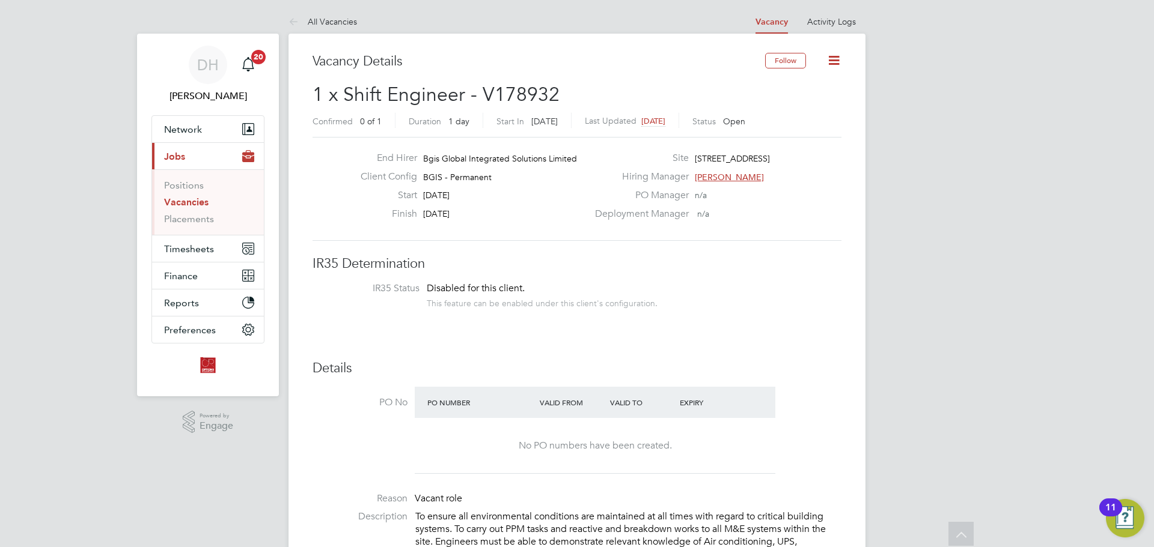  What do you see at coordinates (208, 365) in the screenshot?
I see `a: Go to home page` at bounding box center [208, 365].